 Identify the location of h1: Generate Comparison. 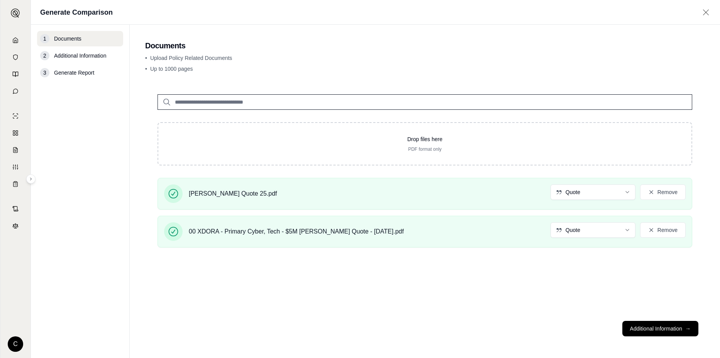
(76, 12).